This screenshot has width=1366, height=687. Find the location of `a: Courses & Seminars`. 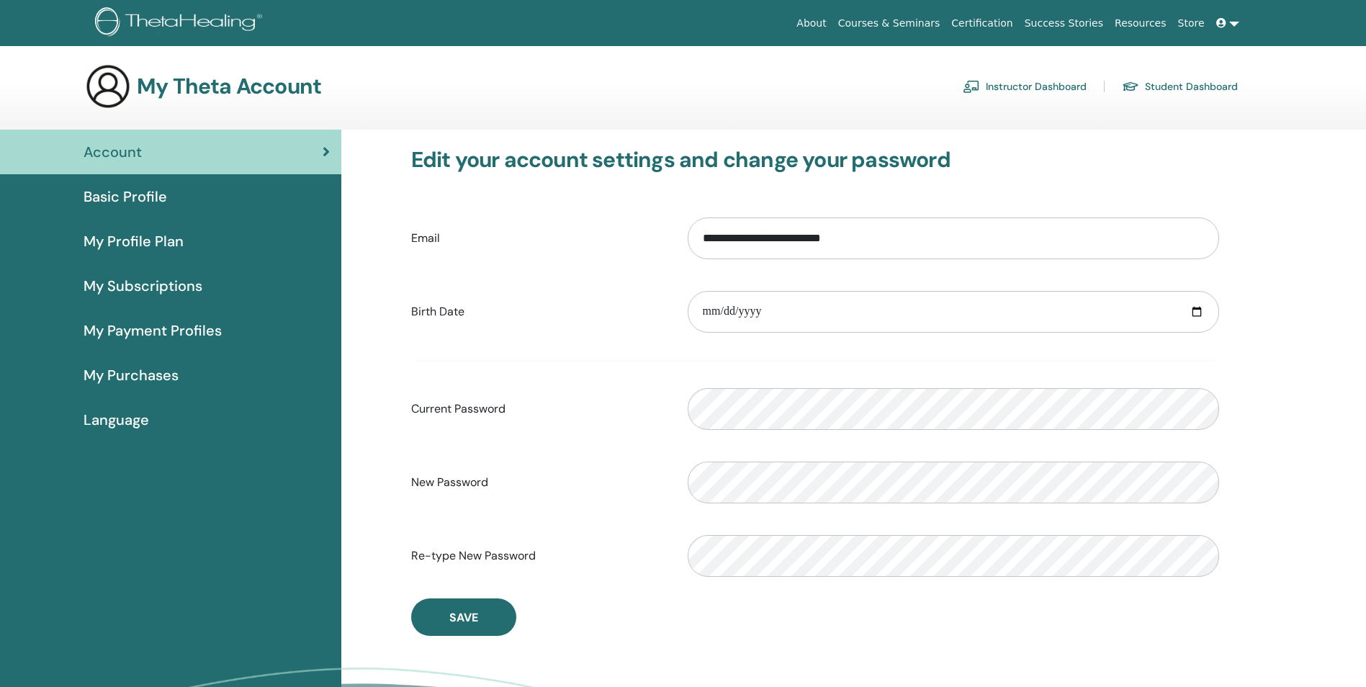

a: Courses & Seminars is located at coordinates (889, 23).